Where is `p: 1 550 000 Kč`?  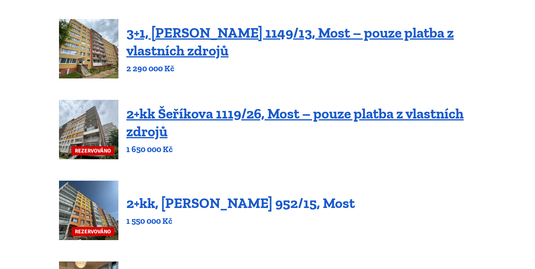 p: 1 550 000 Kč is located at coordinates (240, 221).